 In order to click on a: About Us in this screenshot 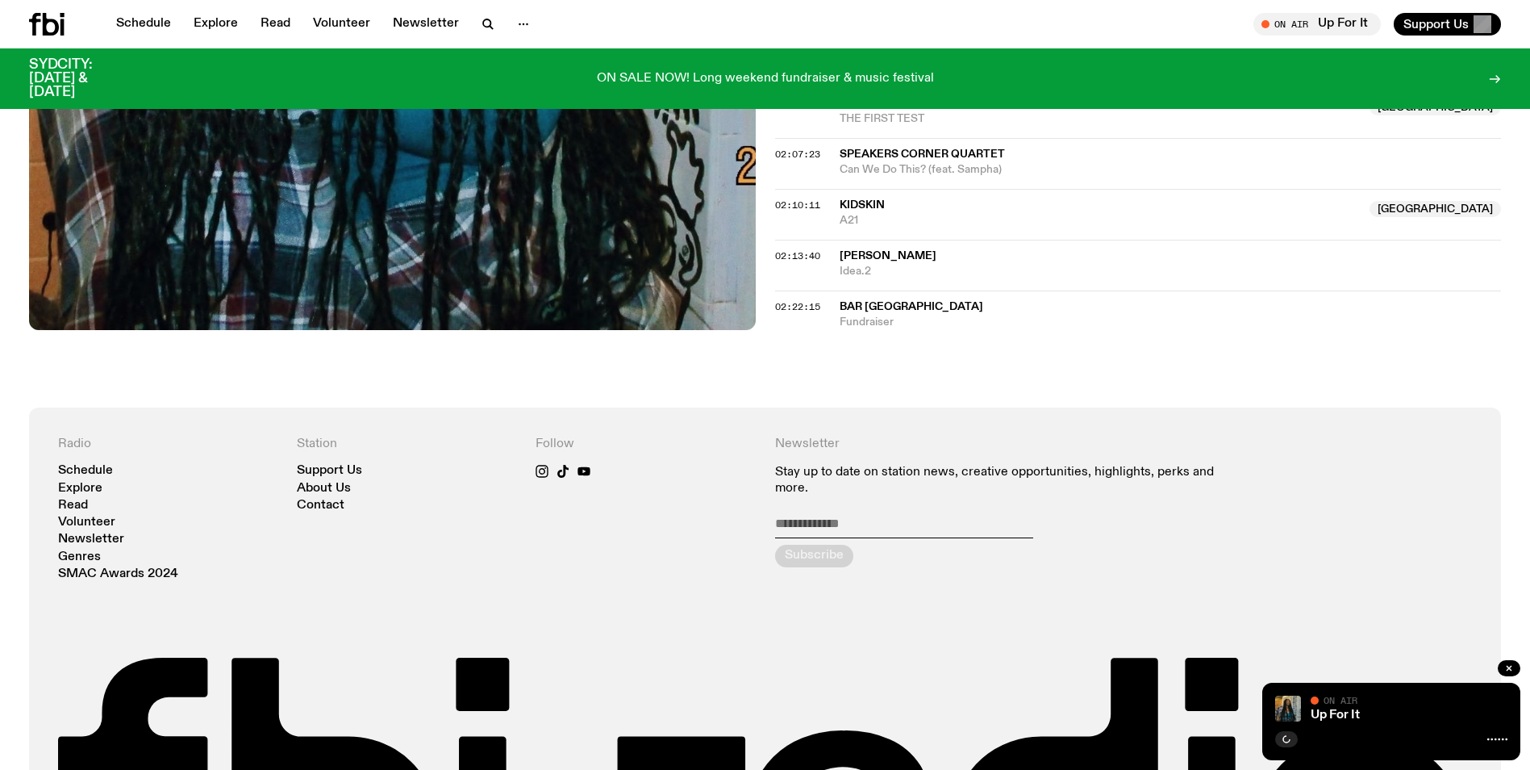, I will do `click(323, 488)`.